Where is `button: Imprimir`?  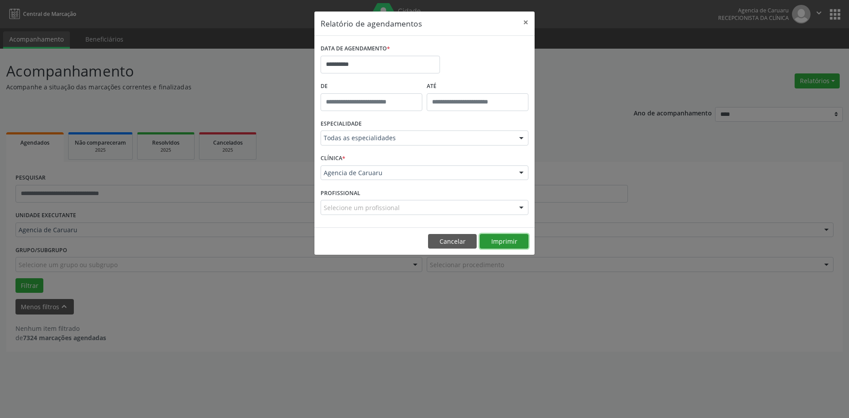
button: Imprimir is located at coordinates (504, 241).